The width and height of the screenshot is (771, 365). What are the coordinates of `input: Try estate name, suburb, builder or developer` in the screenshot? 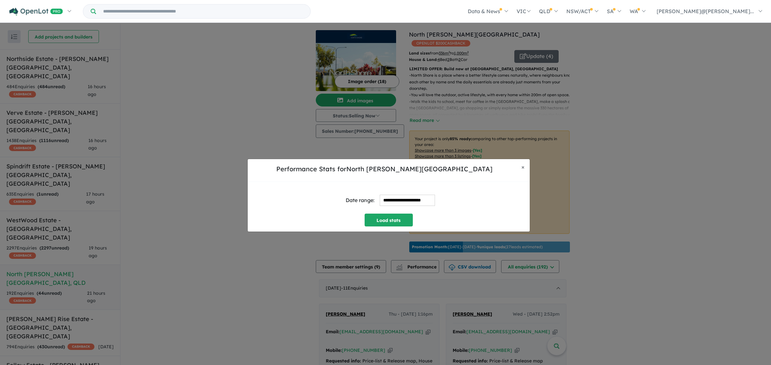 It's located at (203, 11).